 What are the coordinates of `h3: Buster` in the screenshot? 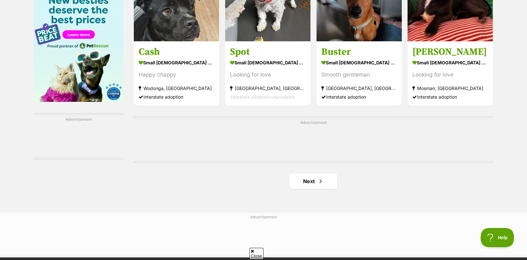 It's located at (359, 52).